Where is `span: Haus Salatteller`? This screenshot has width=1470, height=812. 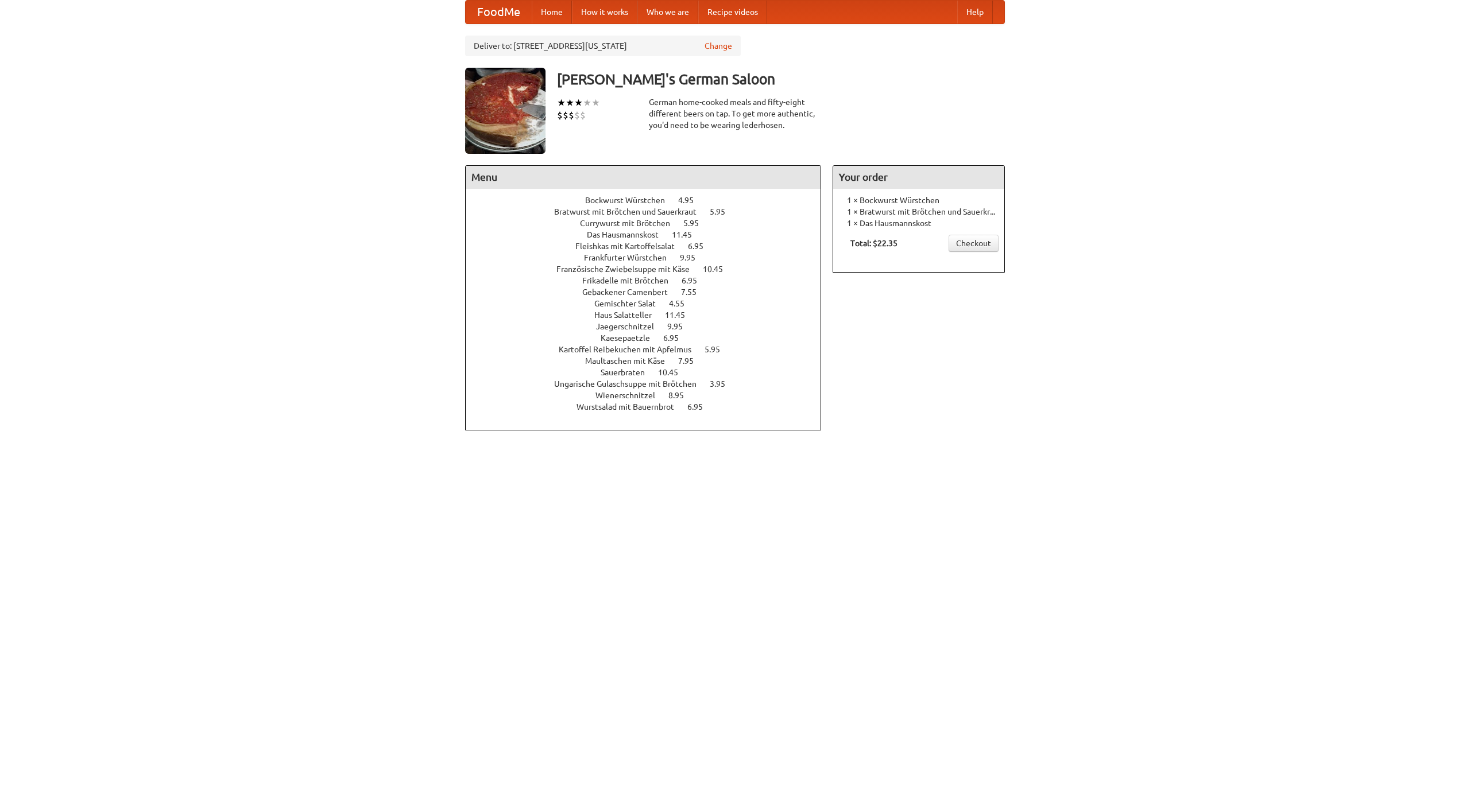 span: Haus Salatteller is located at coordinates (629, 315).